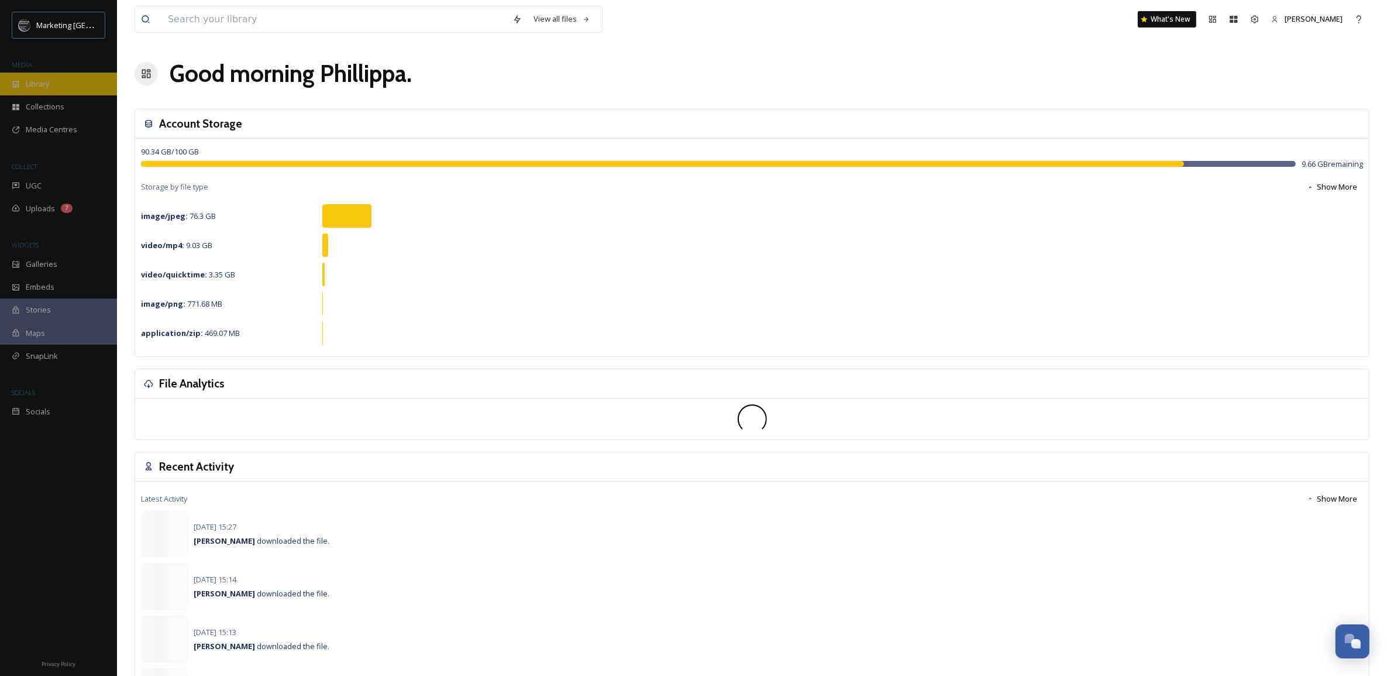 Image resolution: width=1387 pixels, height=676 pixels. I want to click on span: Latest Activity, so click(164, 499).